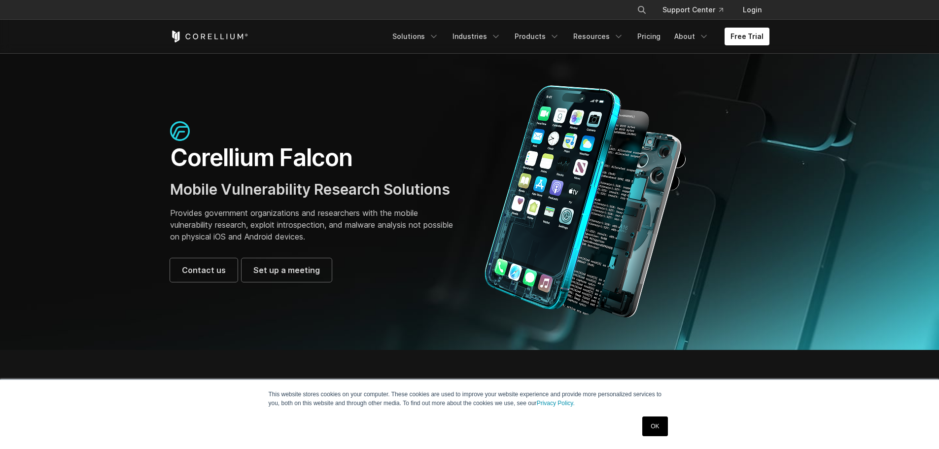  What do you see at coordinates (585, 202) in the screenshot?
I see `img: Corellium_Falcon Hero 1` at bounding box center [585, 202].